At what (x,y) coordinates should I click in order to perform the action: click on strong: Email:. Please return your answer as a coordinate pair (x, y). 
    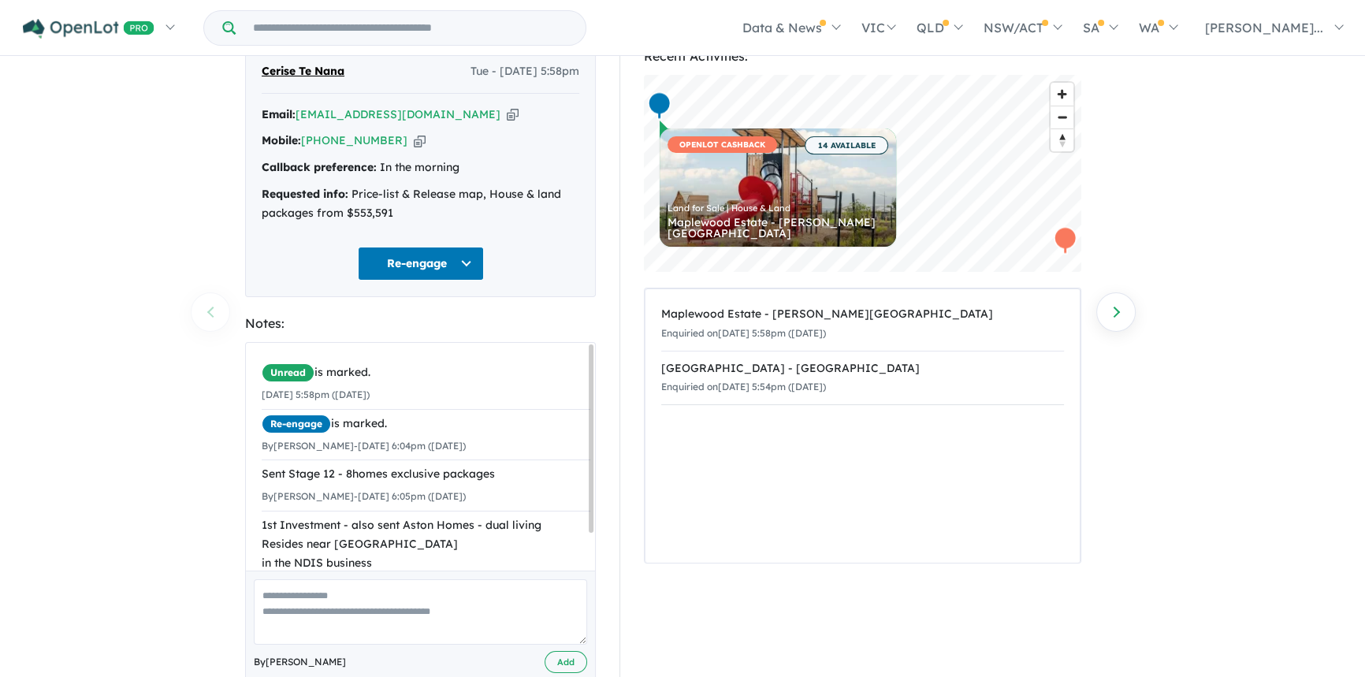
    Looking at the image, I should click on (278, 114).